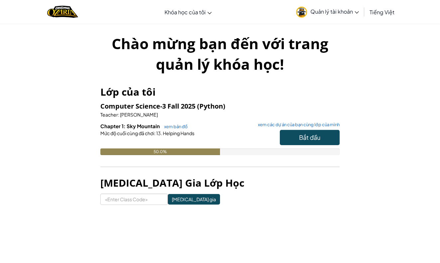 The height and width of the screenshot is (263, 440). I want to click on a: Tiếng Việt, so click(382, 12).